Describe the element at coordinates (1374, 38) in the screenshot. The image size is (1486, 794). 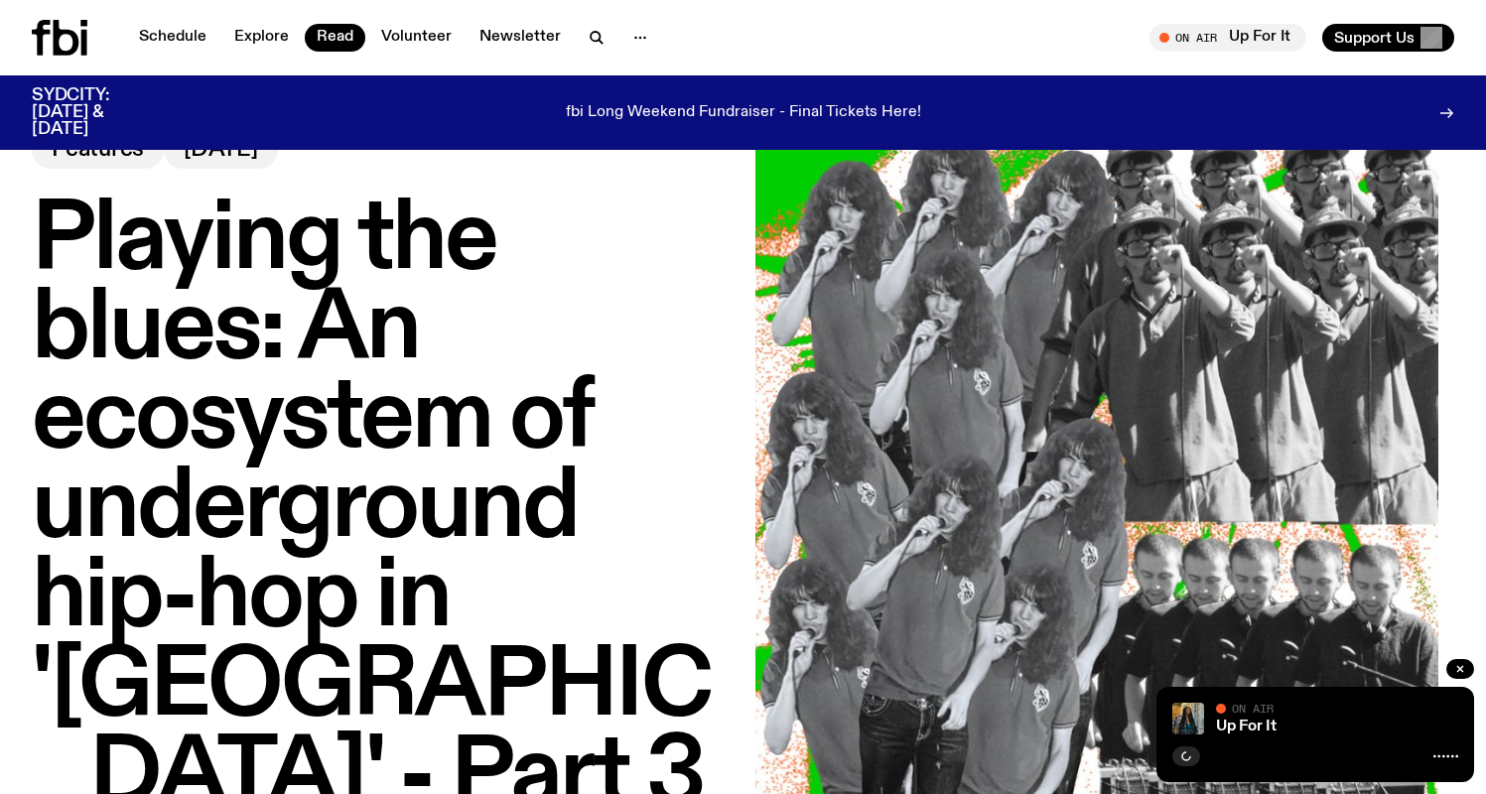
I see `span: Support Us` at that location.